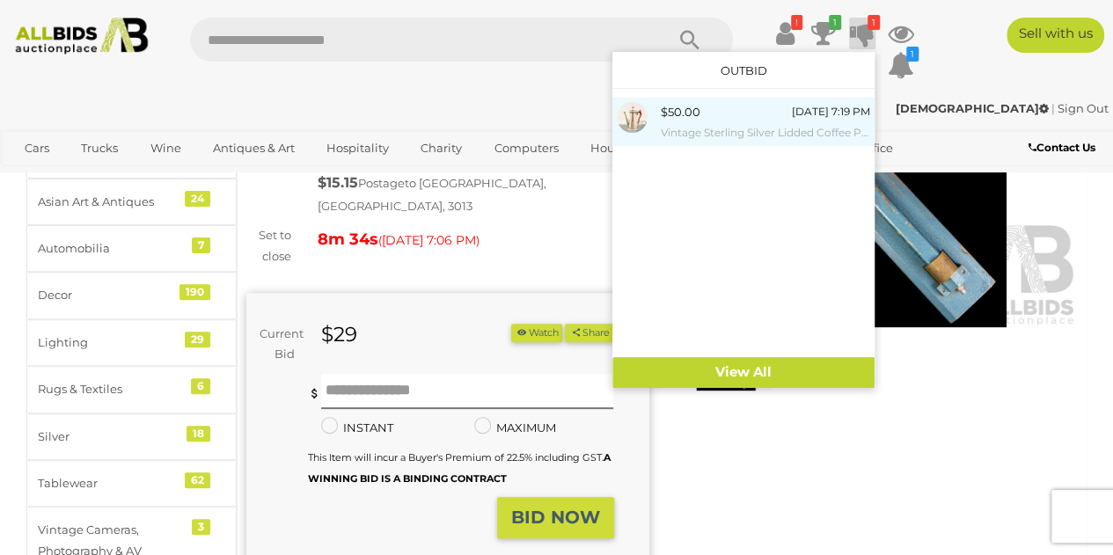 This screenshot has height=555, width=1113. What do you see at coordinates (131, 201) in the screenshot?
I see `a: Asian Art & Antiques 24` at bounding box center [131, 201].